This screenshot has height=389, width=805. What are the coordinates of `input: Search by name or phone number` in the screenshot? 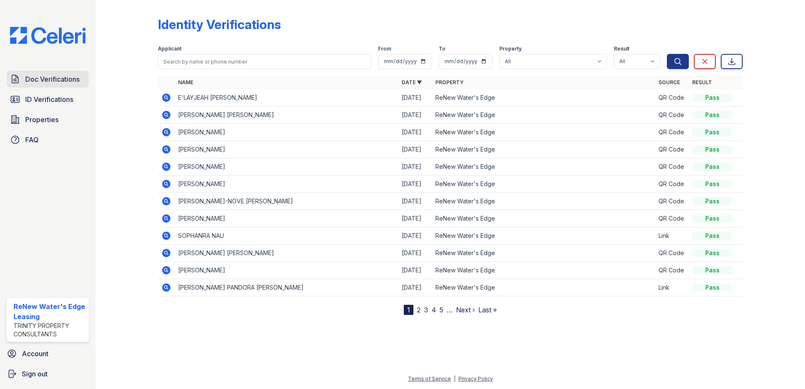 It's located at (264, 61).